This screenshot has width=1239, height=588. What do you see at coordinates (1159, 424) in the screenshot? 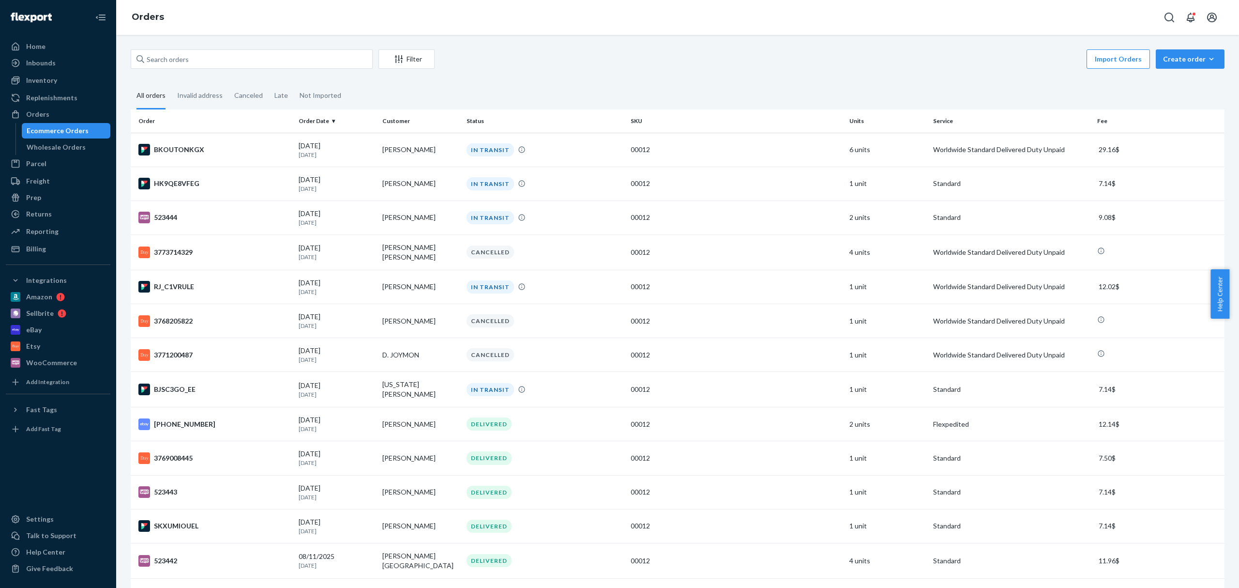
I see `td: ‏12.14 ‏$` at bounding box center [1159, 424].